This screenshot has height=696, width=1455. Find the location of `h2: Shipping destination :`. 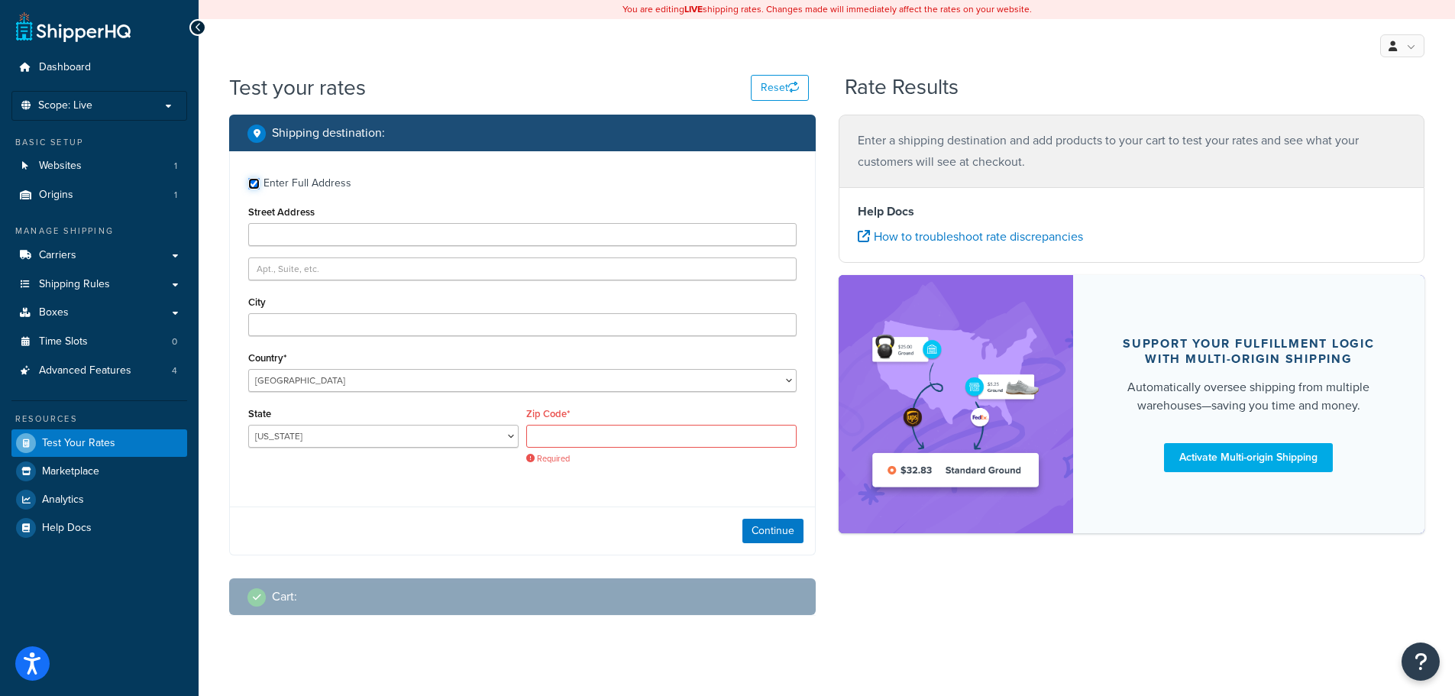

h2: Shipping destination : is located at coordinates (328, 133).